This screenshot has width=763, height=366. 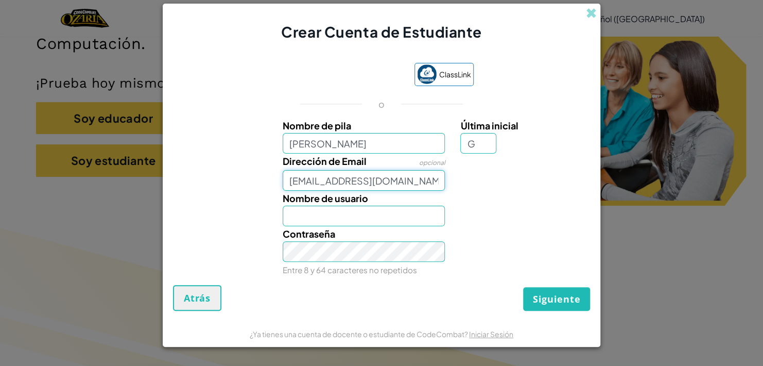 What do you see at coordinates (197, 298) in the screenshot?
I see `span: Atrás` at bounding box center [197, 298].